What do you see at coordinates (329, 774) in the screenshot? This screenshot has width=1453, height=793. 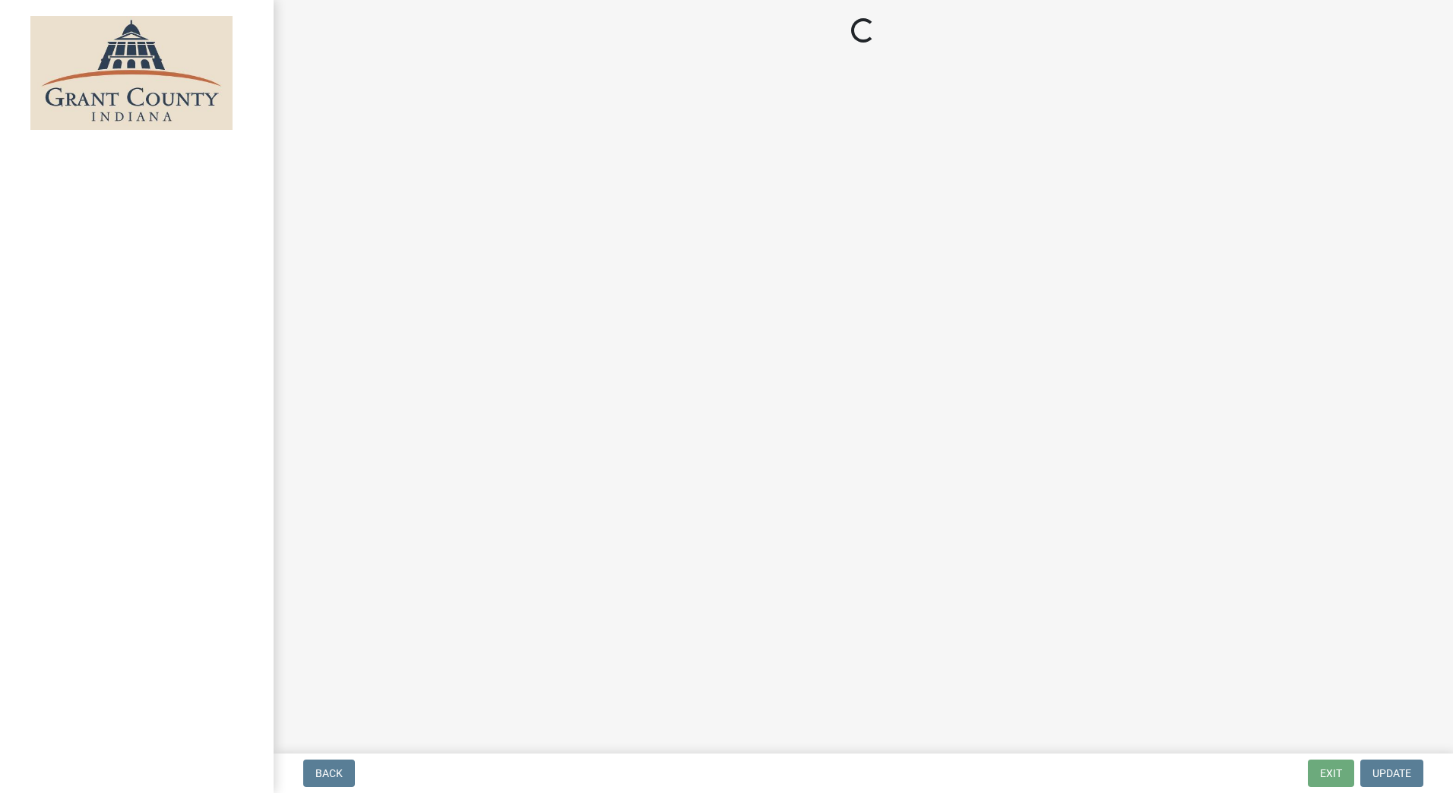 I see `span: Back` at bounding box center [329, 774].